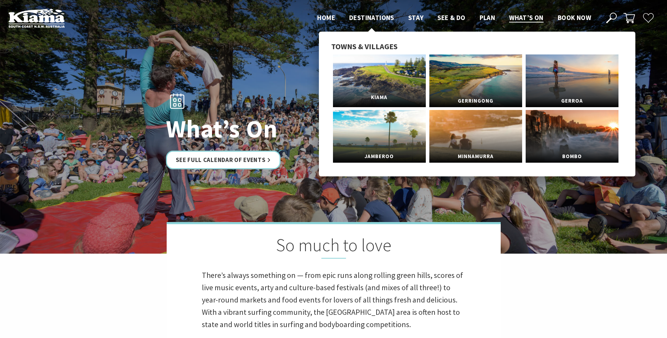  I want to click on span: Plan, so click(487, 18).